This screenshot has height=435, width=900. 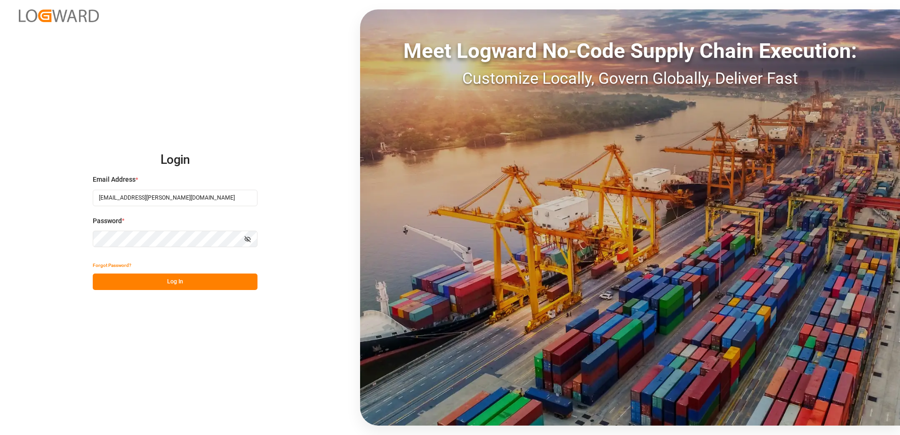 What do you see at coordinates (175, 198) in the screenshot?
I see `input: Enter your email` at bounding box center [175, 198].